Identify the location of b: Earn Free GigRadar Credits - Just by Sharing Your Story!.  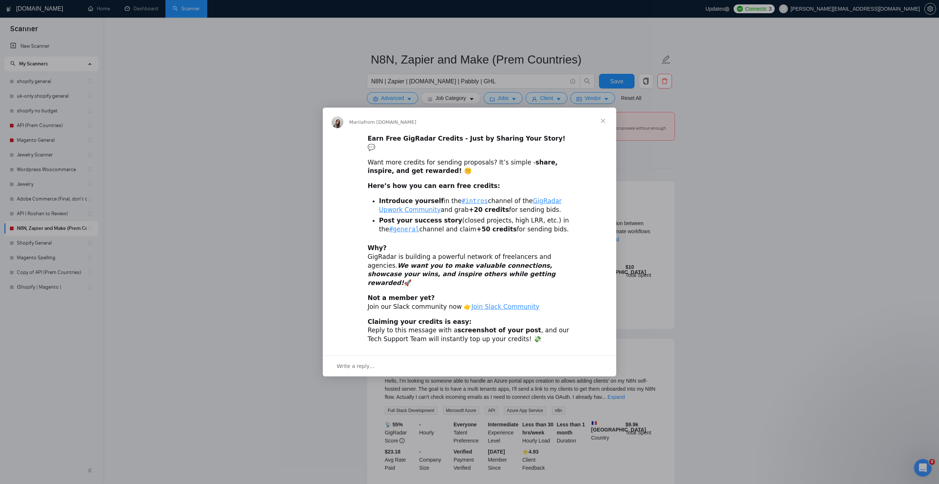
(466, 138).